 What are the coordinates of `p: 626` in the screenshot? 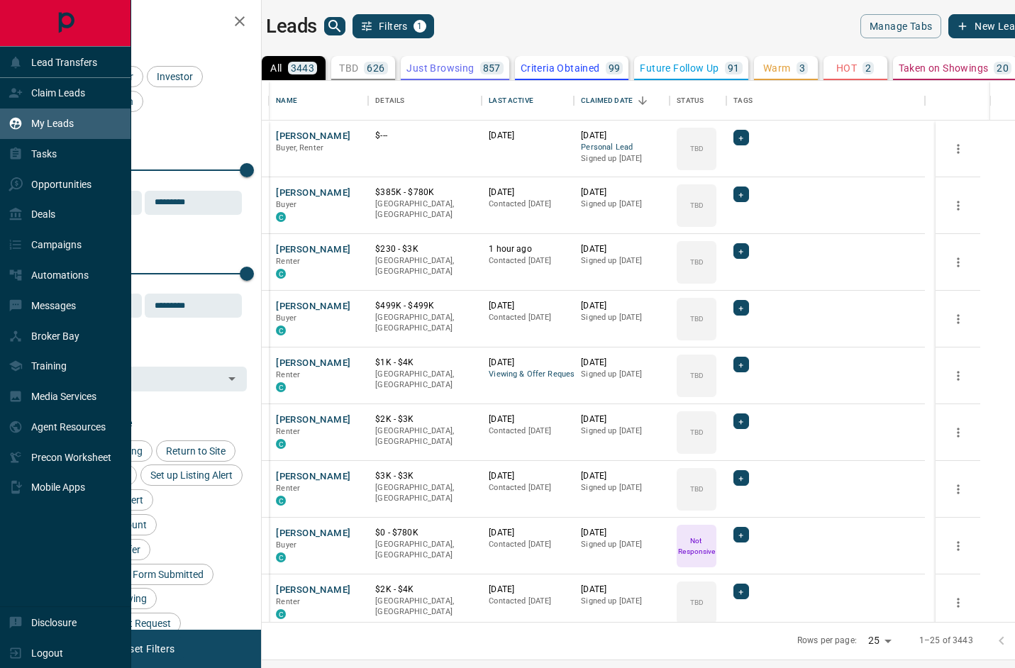 It's located at (375, 68).